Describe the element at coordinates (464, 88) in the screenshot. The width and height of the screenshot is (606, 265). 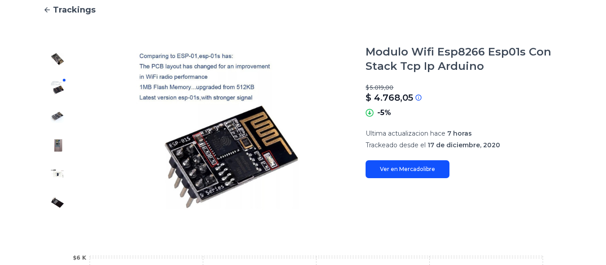
I see `p: $ 5.019,00` at that location.